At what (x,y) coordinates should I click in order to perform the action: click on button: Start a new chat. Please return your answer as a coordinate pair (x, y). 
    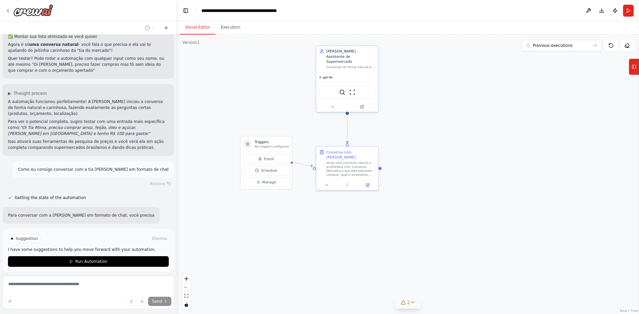
    Looking at the image, I should click on (166, 28).